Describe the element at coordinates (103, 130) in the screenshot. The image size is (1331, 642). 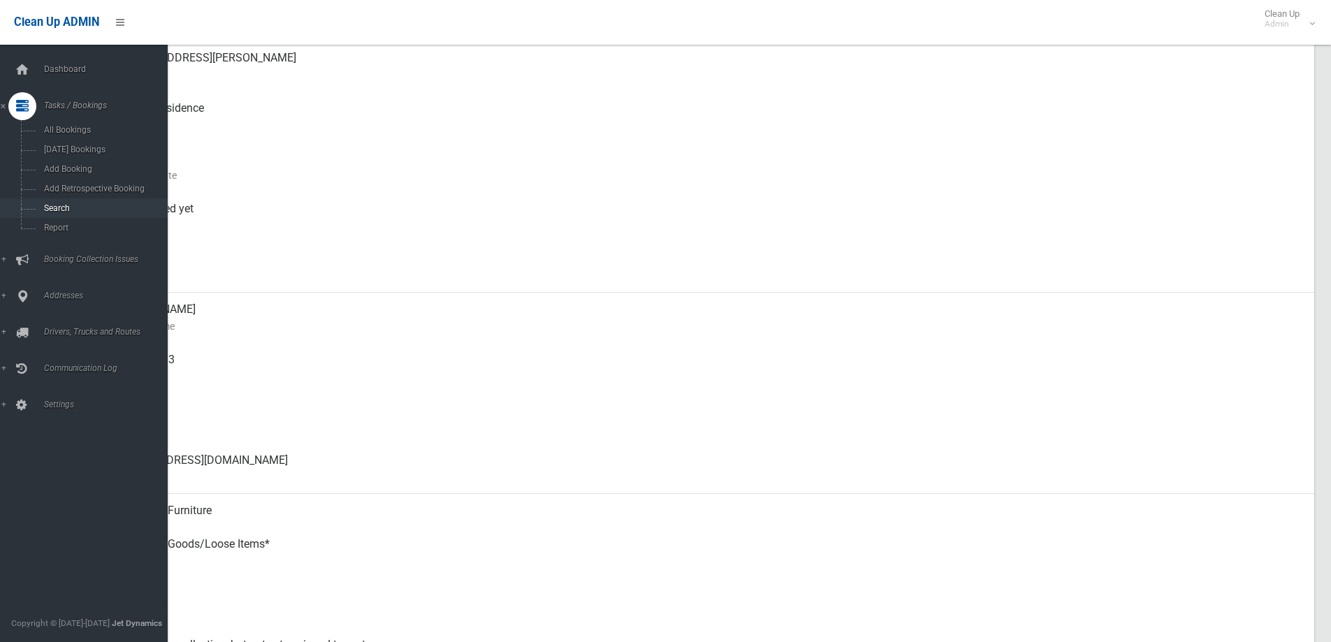
I see `span: All Bookings` at that location.